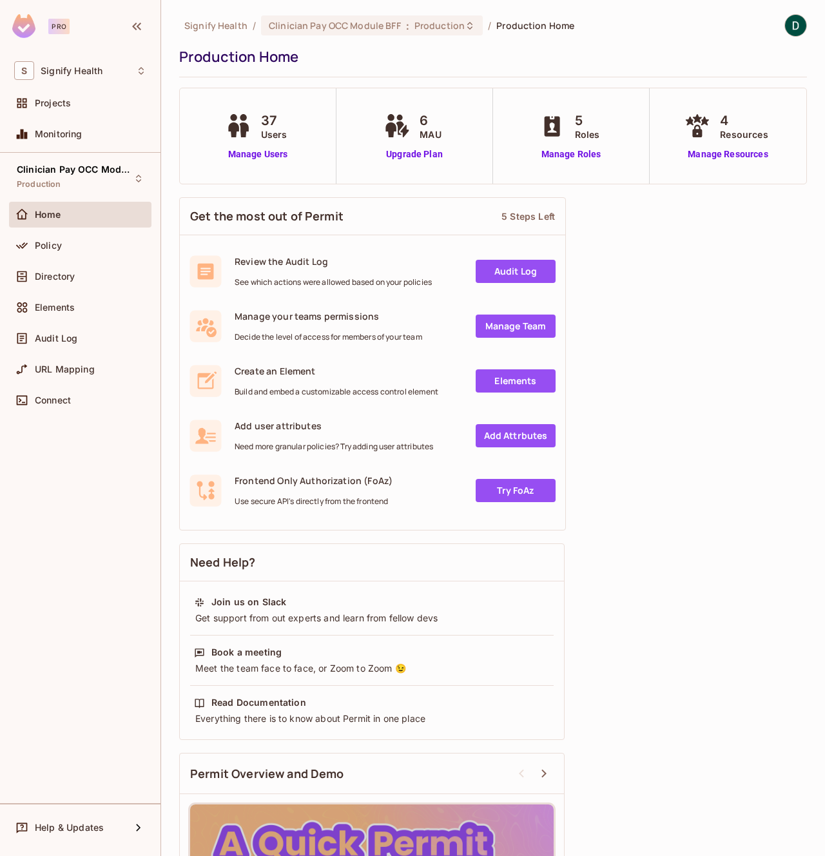 This screenshot has height=856, width=825. What do you see at coordinates (53, 400) in the screenshot?
I see `span: Connect` at bounding box center [53, 400].